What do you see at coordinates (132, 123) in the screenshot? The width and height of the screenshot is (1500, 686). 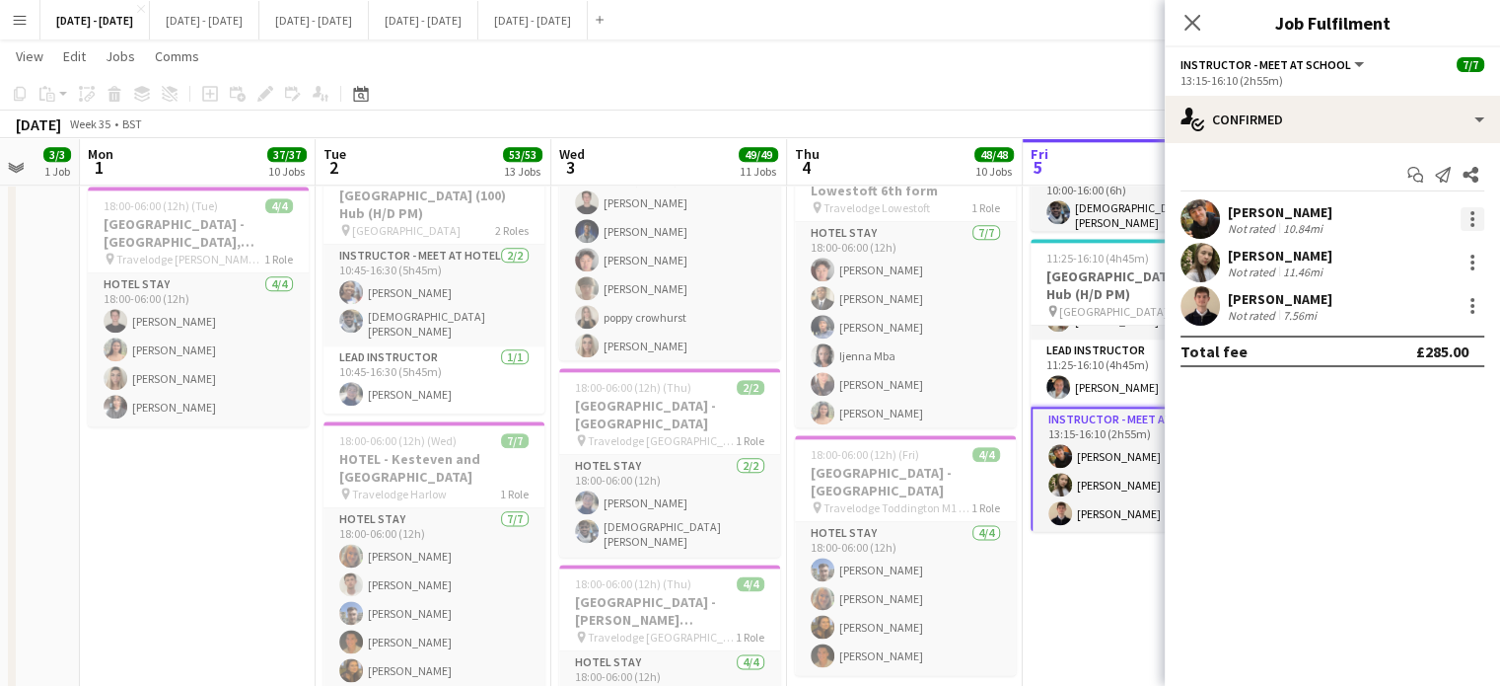 I see `div: BST` at bounding box center [132, 123].